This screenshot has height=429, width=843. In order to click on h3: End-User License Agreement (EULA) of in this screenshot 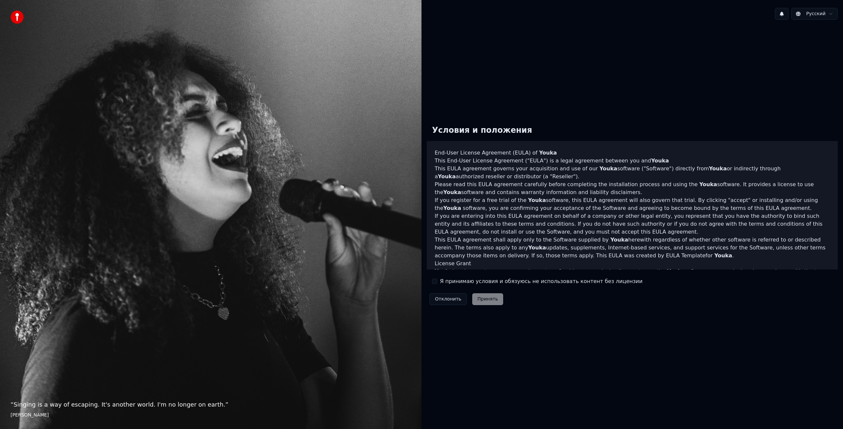, I will do `click(632, 153)`.